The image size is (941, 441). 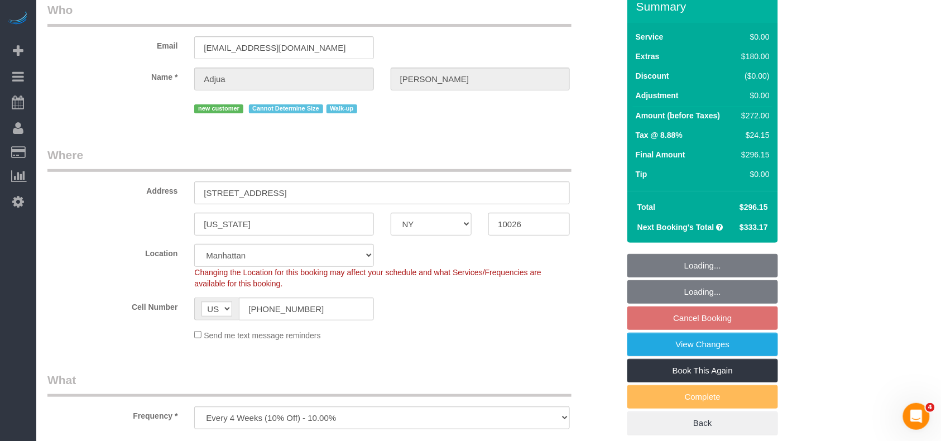 What do you see at coordinates (641, 174) in the screenshot?
I see `label: Tip` at bounding box center [641, 174].